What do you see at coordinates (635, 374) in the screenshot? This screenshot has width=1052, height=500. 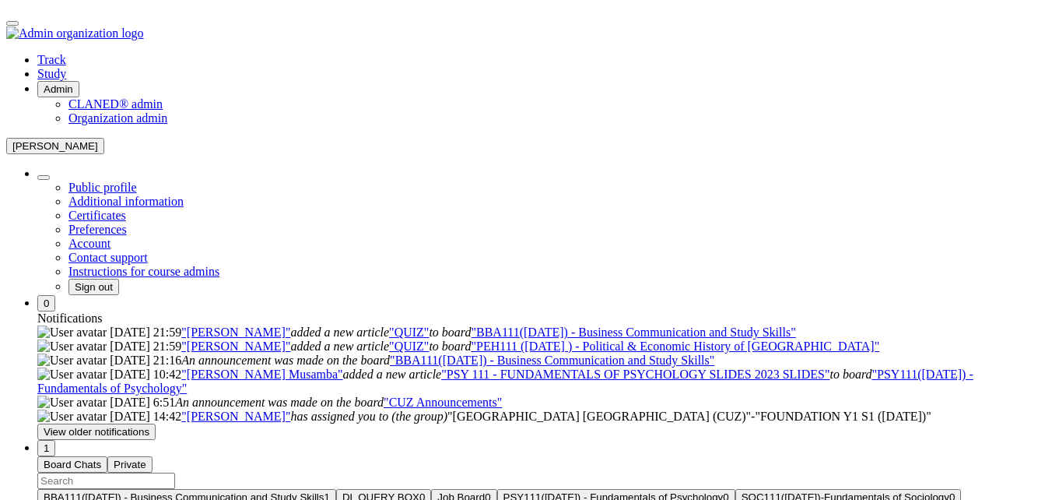 I see `a: "PSY 111 - FUNDAMENTALS OF PSYCHOLOGY SLIDES 2023 SLIDES"` at bounding box center [635, 374].